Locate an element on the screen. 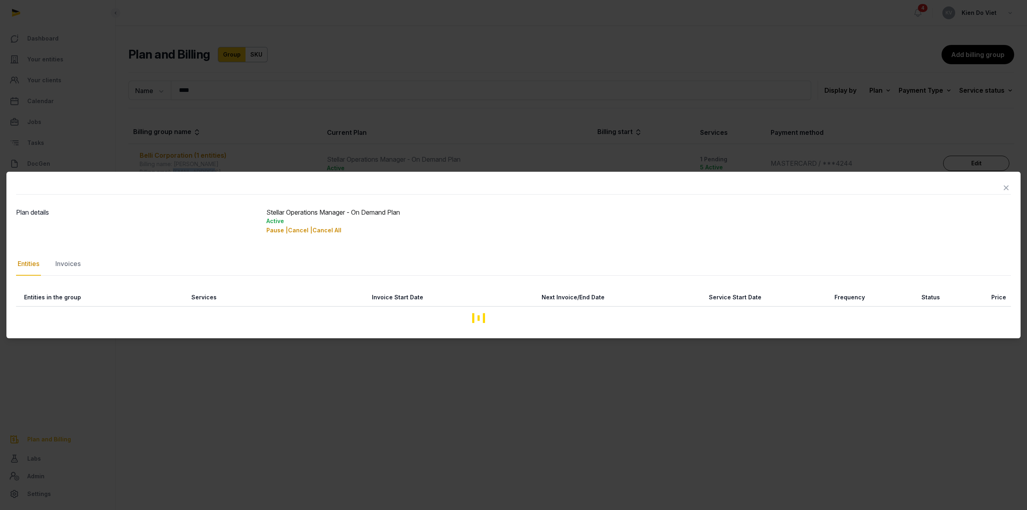 This screenshot has height=510, width=1027. span: Cancel All is located at coordinates (327, 230).